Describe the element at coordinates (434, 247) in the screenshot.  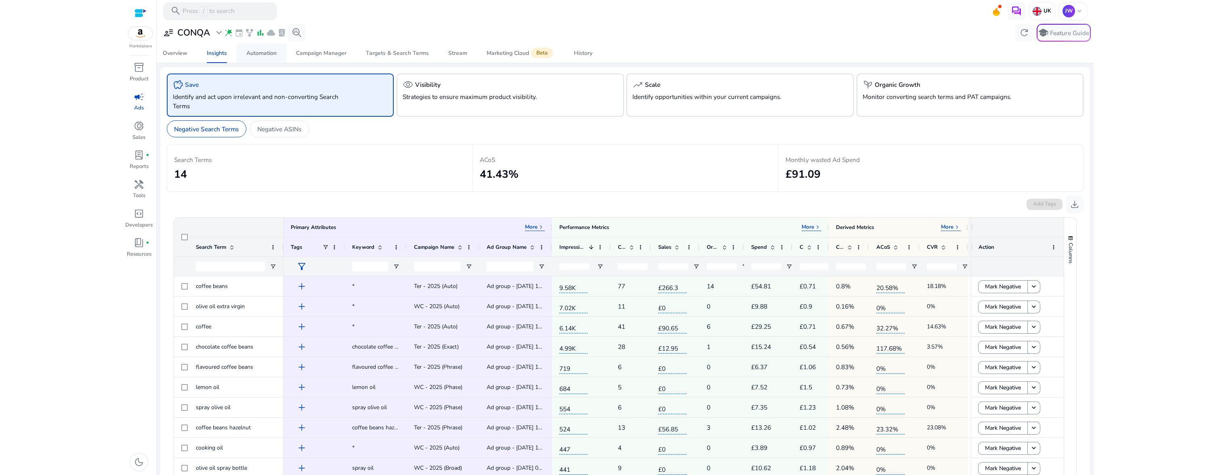
I see `span: Campaign Name` at that location.